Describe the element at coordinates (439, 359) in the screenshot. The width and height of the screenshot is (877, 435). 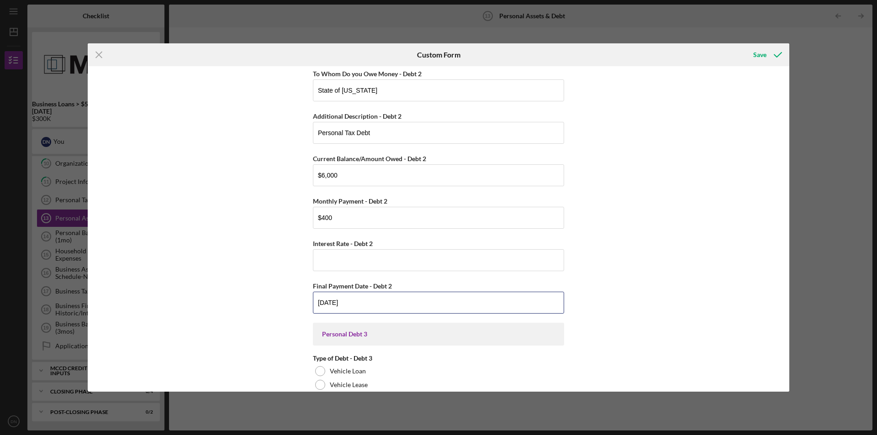
I see `div: Type of Debt - Debt 3` at that location.